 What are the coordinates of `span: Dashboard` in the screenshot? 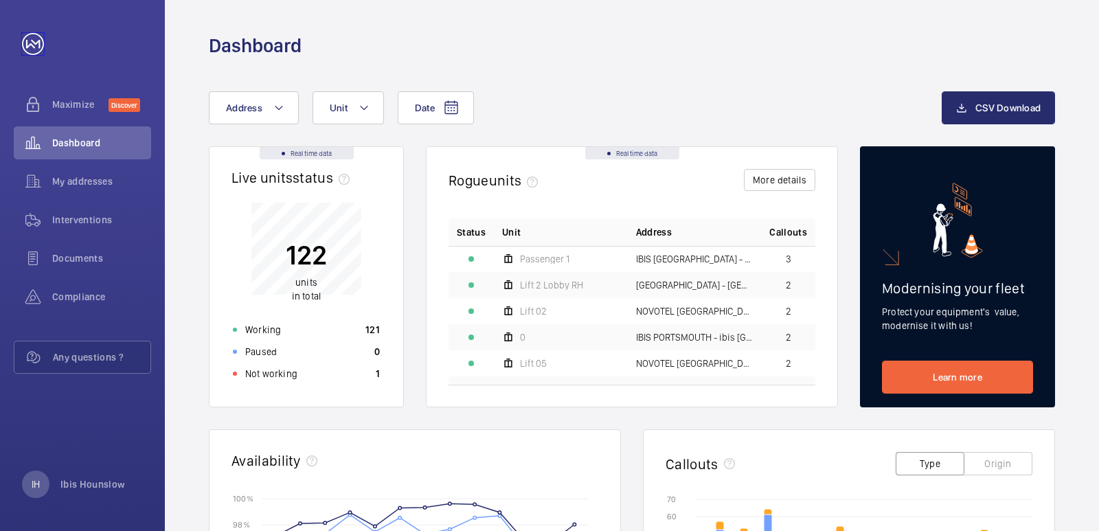 It's located at (102, 143).